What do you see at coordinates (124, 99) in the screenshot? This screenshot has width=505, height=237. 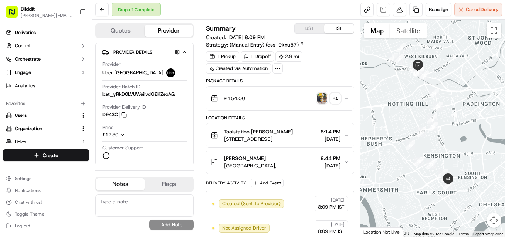 I see `button: See all` at bounding box center [124, 99].